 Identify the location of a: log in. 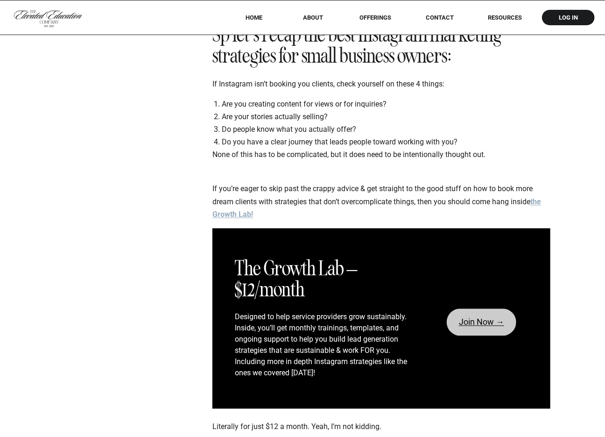
(569, 17).